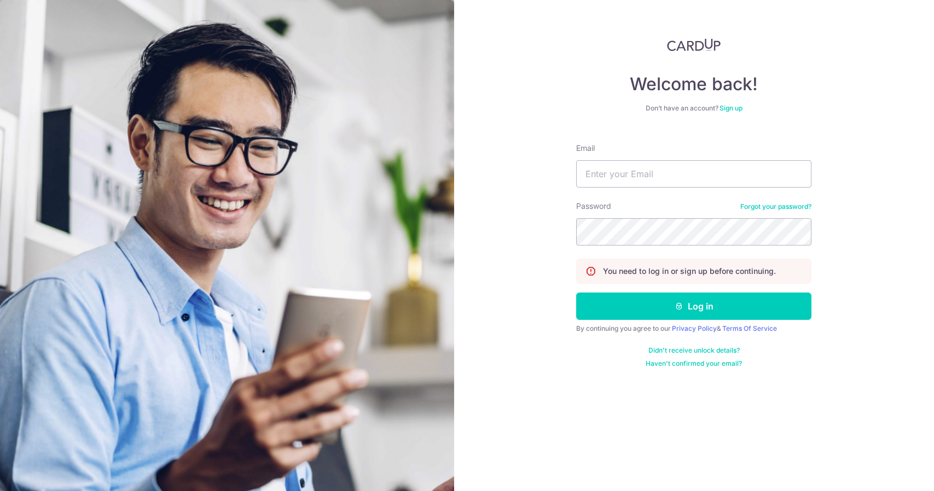 Image resolution: width=934 pixels, height=491 pixels. I want to click on a: Haven't confirmed your email?, so click(694, 364).